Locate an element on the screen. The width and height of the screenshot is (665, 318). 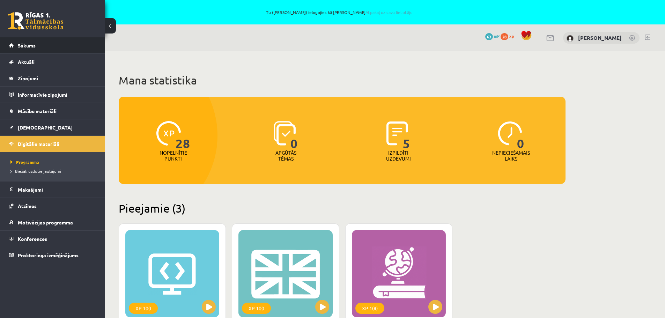
a: Proktoringa izmēģinājums is located at coordinates (52, 255).